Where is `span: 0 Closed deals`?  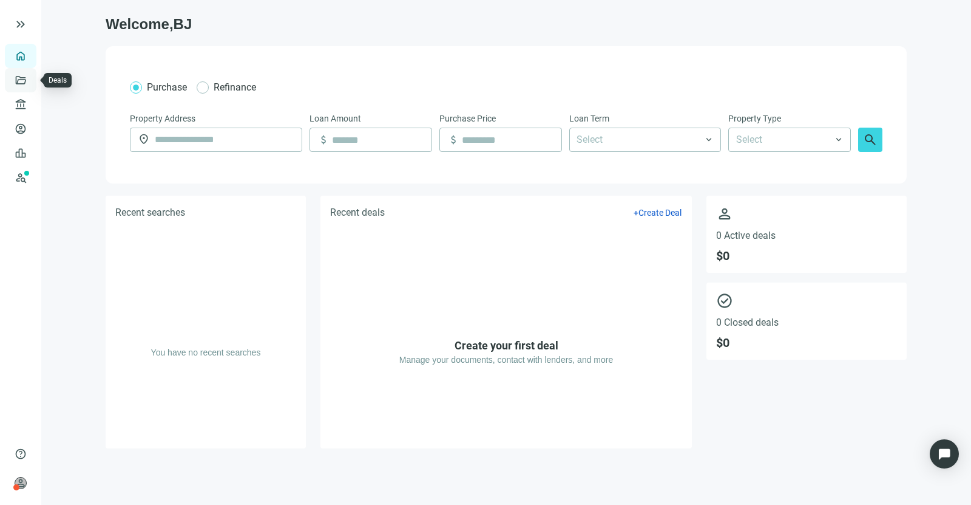 span: 0 Closed deals is located at coordinates (807, 322).